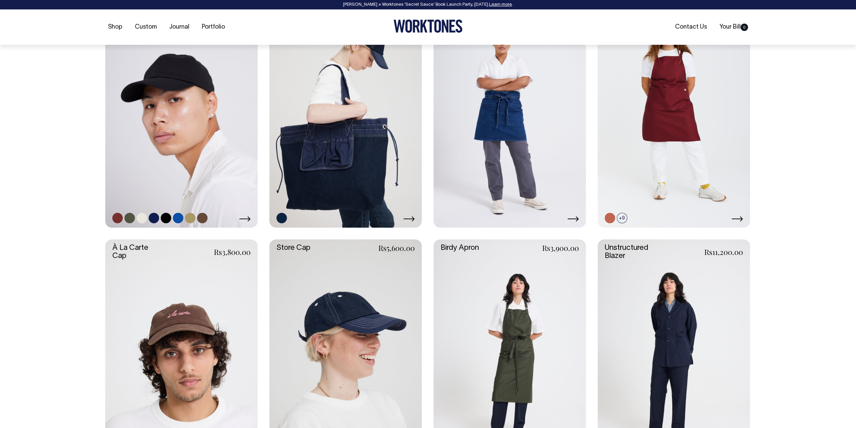 The image size is (856, 428). Describe the element at coordinates (734, 27) in the screenshot. I see `a: Your Bill0` at that location.